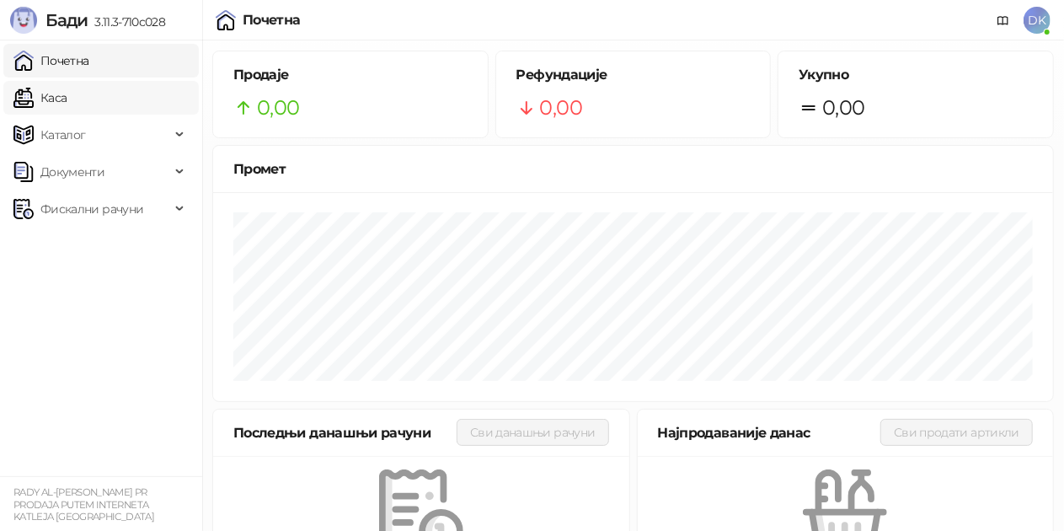 The image size is (1064, 531). I want to click on h5: Рефундације, so click(633, 75).